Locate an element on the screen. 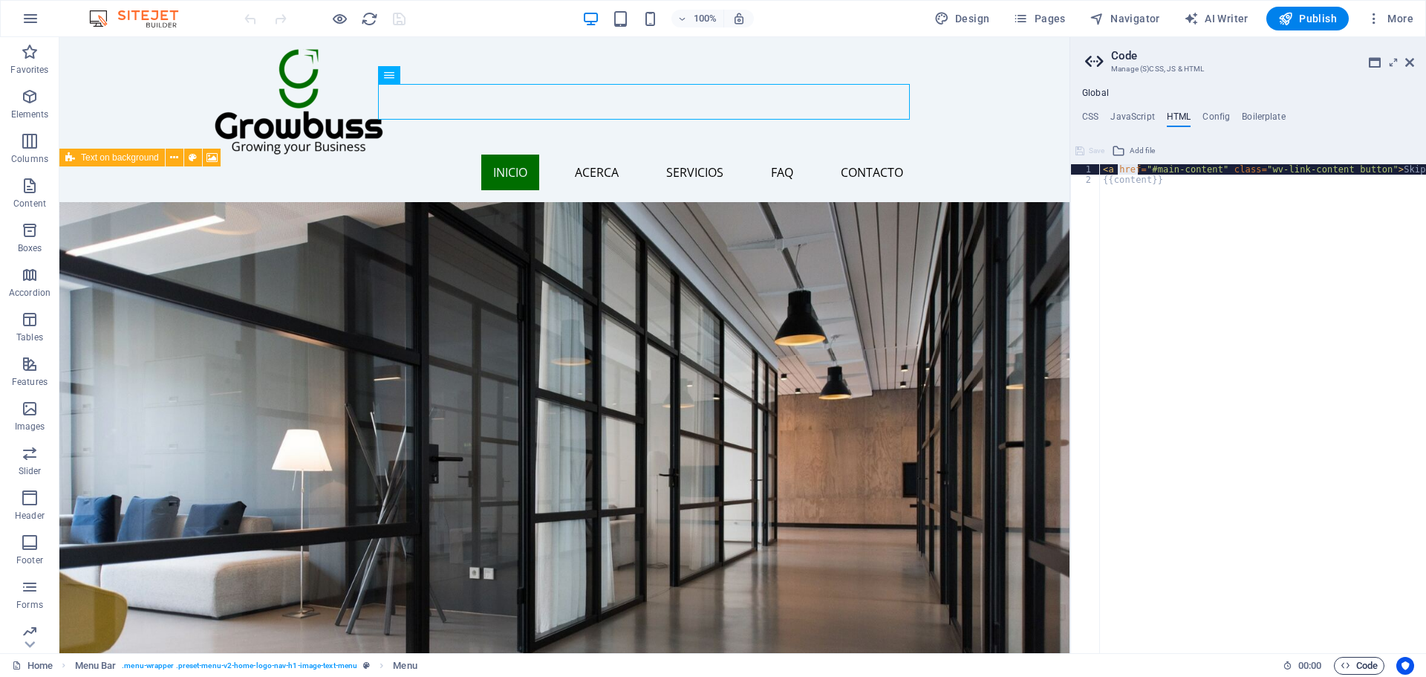 The width and height of the screenshot is (1426, 677). span: 00 00 is located at coordinates (1309, 665).